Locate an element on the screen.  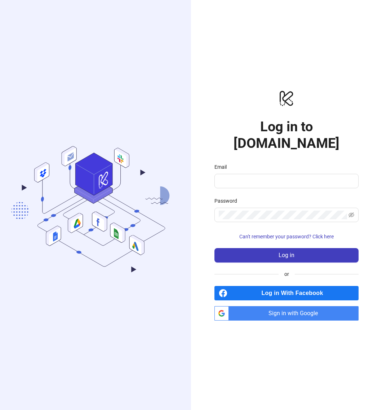
label: Email is located at coordinates (223, 167).